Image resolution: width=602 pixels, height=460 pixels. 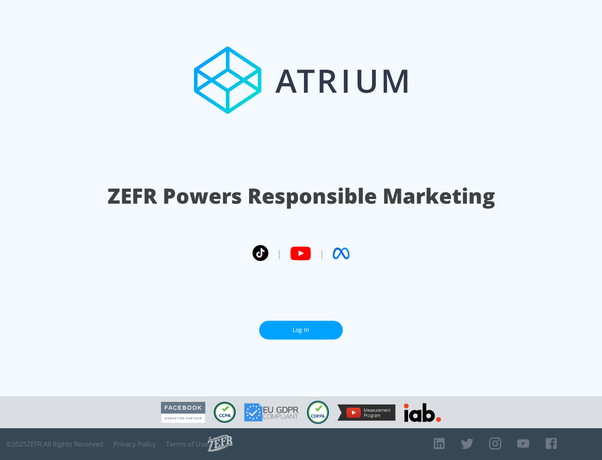 I want to click on h1: ZEFR Powers Responsible Marketing, so click(x=301, y=196).